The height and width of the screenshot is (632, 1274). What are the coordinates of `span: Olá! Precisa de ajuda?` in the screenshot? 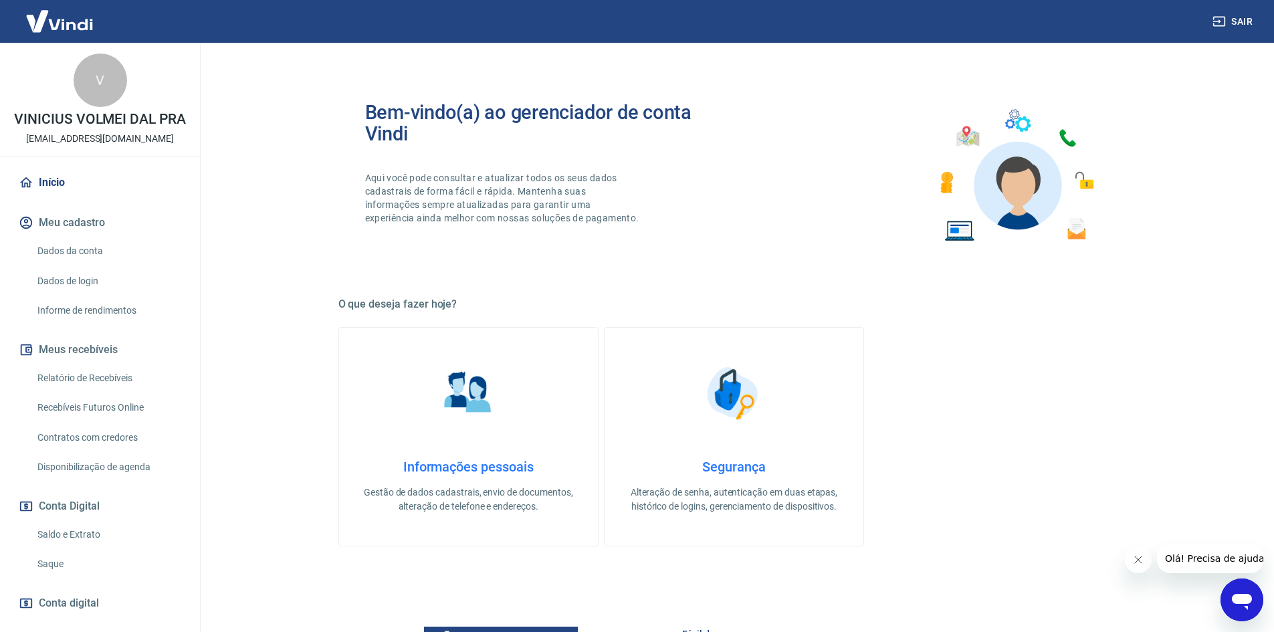 It's located at (60, 15).